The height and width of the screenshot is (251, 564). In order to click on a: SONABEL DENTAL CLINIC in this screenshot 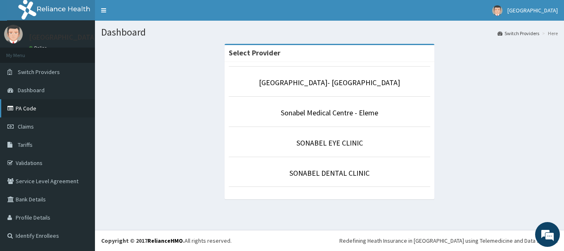, I will do `click(330, 173)`.